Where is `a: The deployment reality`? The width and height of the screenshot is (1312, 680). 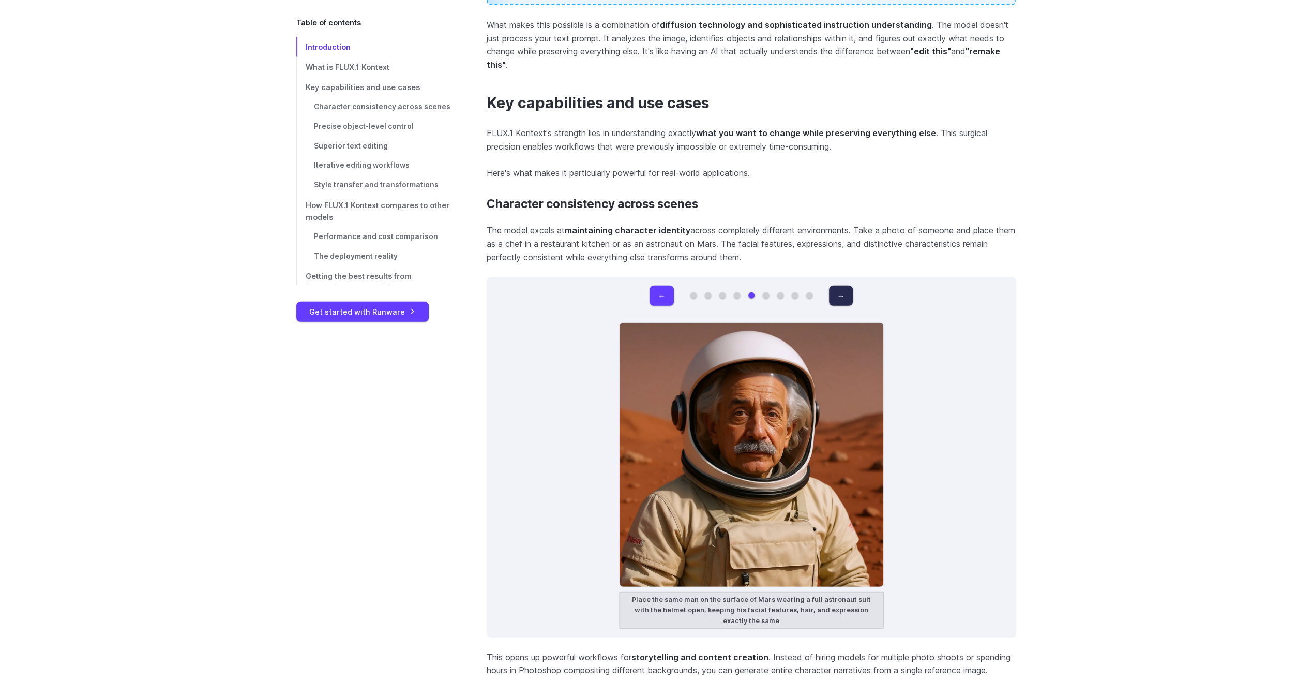 a: The deployment reality is located at coordinates (375, 257).